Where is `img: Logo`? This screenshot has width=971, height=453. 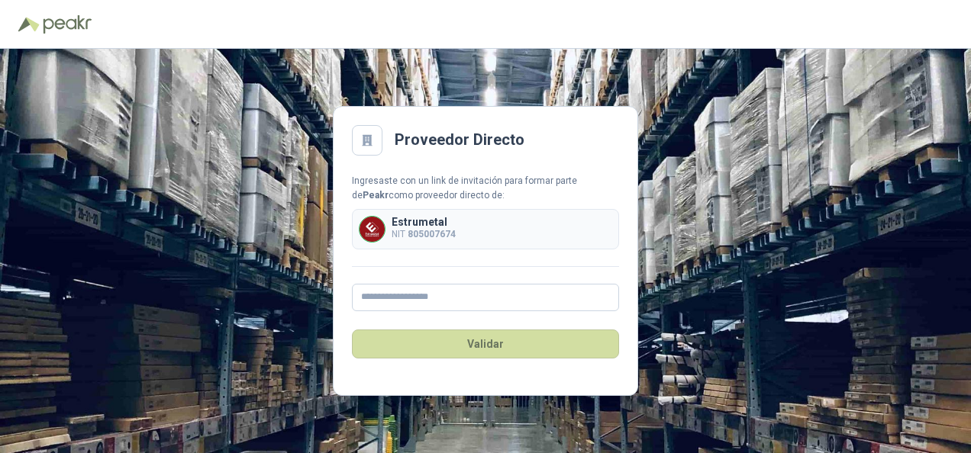 img: Logo is located at coordinates (29, 24).